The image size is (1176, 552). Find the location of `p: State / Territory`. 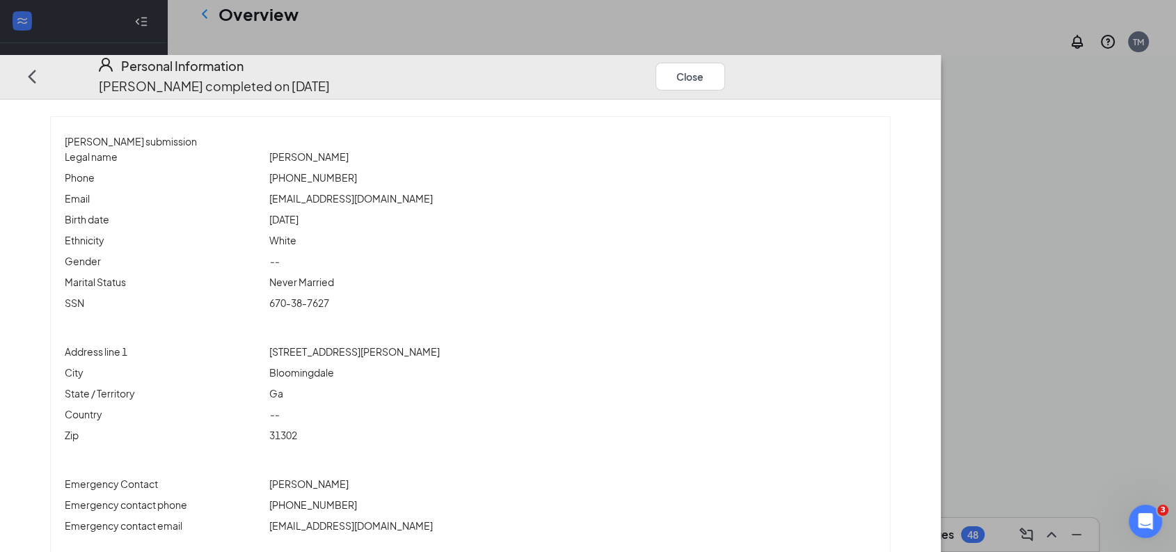

p: State / Territory is located at coordinates (164, 393).